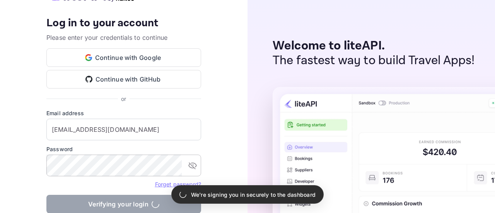 The height and width of the screenshot is (213, 495). Describe the element at coordinates (124, 129) in the screenshot. I see `input: Enter your email address` at that location.